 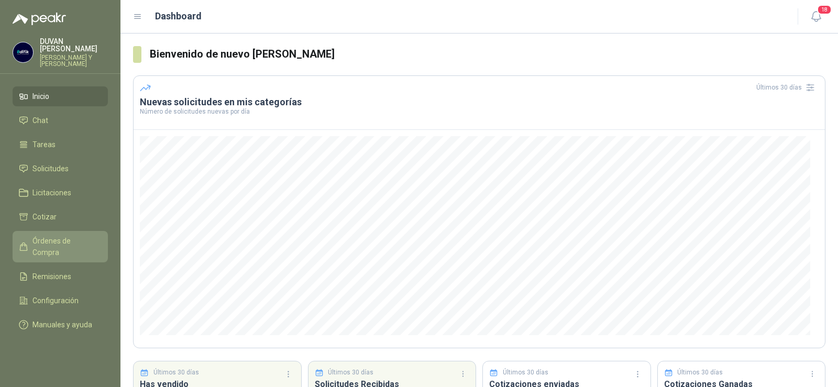 I want to click on a: Configuración, so click(x=60, y=300).